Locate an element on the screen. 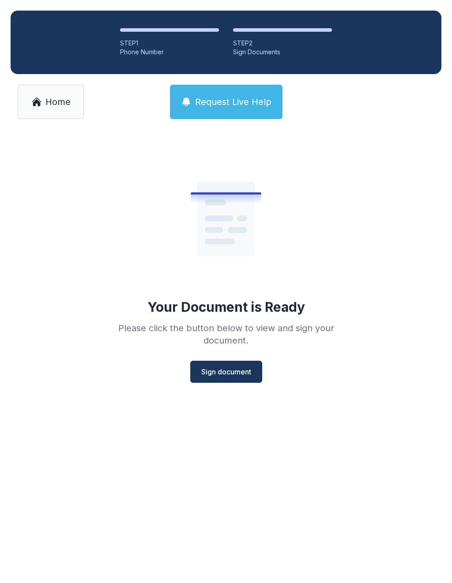  div: Your Document is Ready is located at coordinates (226, 307).